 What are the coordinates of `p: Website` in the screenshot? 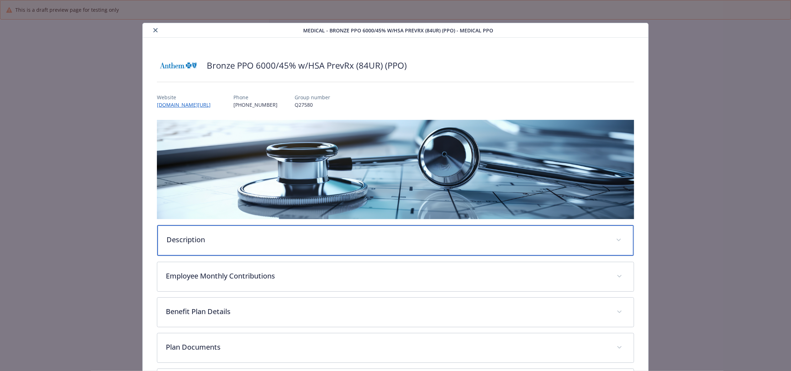 It's located at (187, 97).